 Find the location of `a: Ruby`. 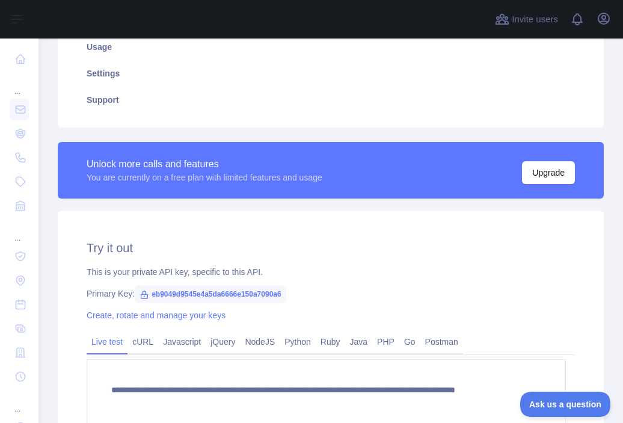

a: Ruby is located at coordinates (330, 342).